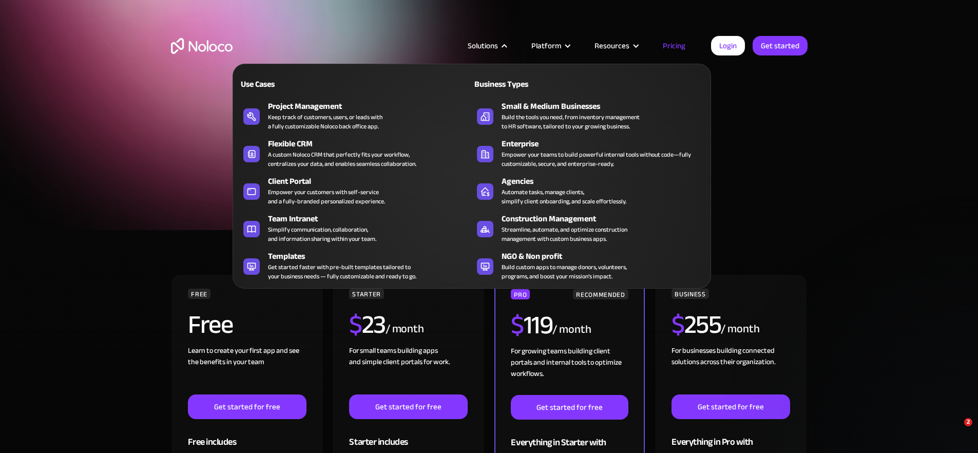 Image resolution: width=978 pixels, height=453 pixels. What do you see at coordinates (408, 370) in the screenshot?
I see `div: For small teams building apps and simple client portals for work. ‍` at bounding box center [408, 370].